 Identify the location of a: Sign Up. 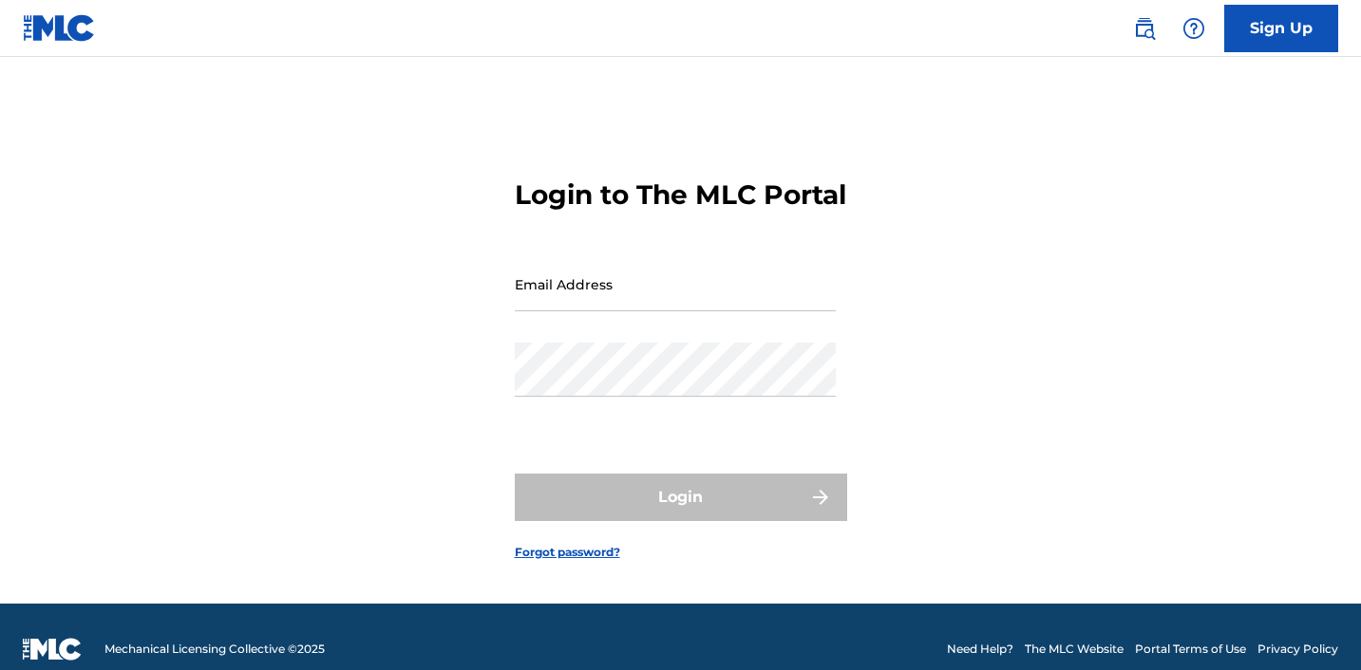
(1281, 28).